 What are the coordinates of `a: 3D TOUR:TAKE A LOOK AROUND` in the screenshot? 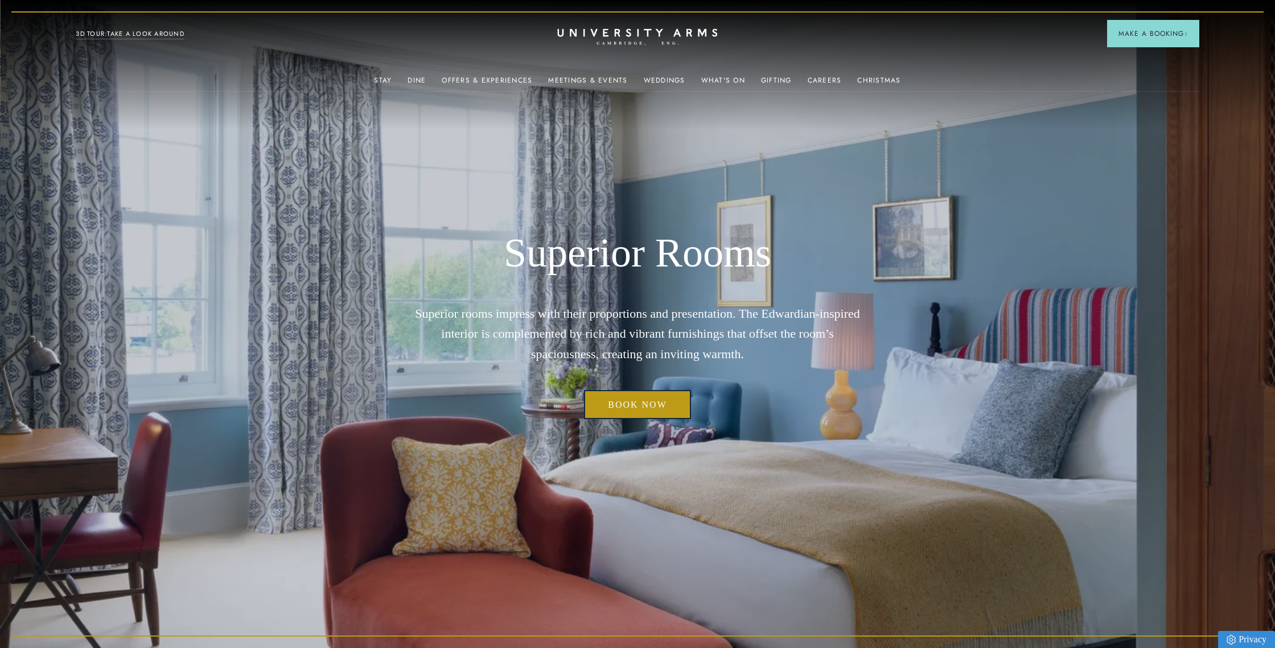 It's located at (130, 34).